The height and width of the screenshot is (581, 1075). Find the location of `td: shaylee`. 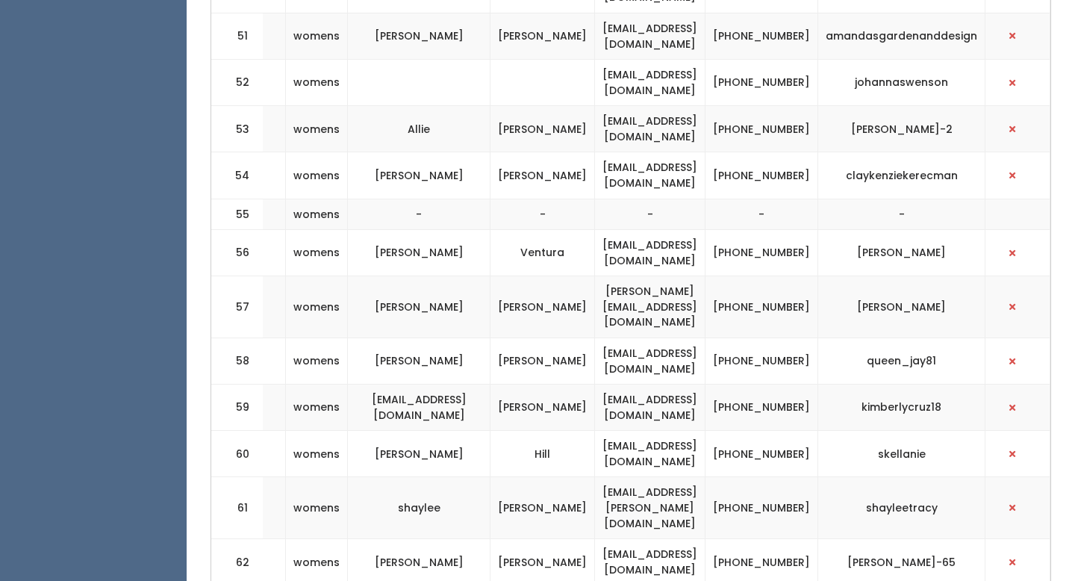

td: shaylee is located at coordinates (419, 508).